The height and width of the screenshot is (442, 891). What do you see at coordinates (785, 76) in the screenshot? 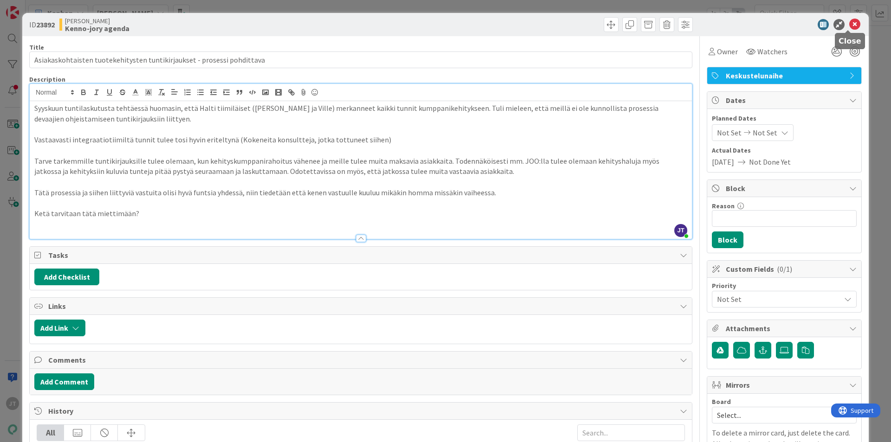
I see `span: Keskustelunaihe` at bounding box center [785, 76].